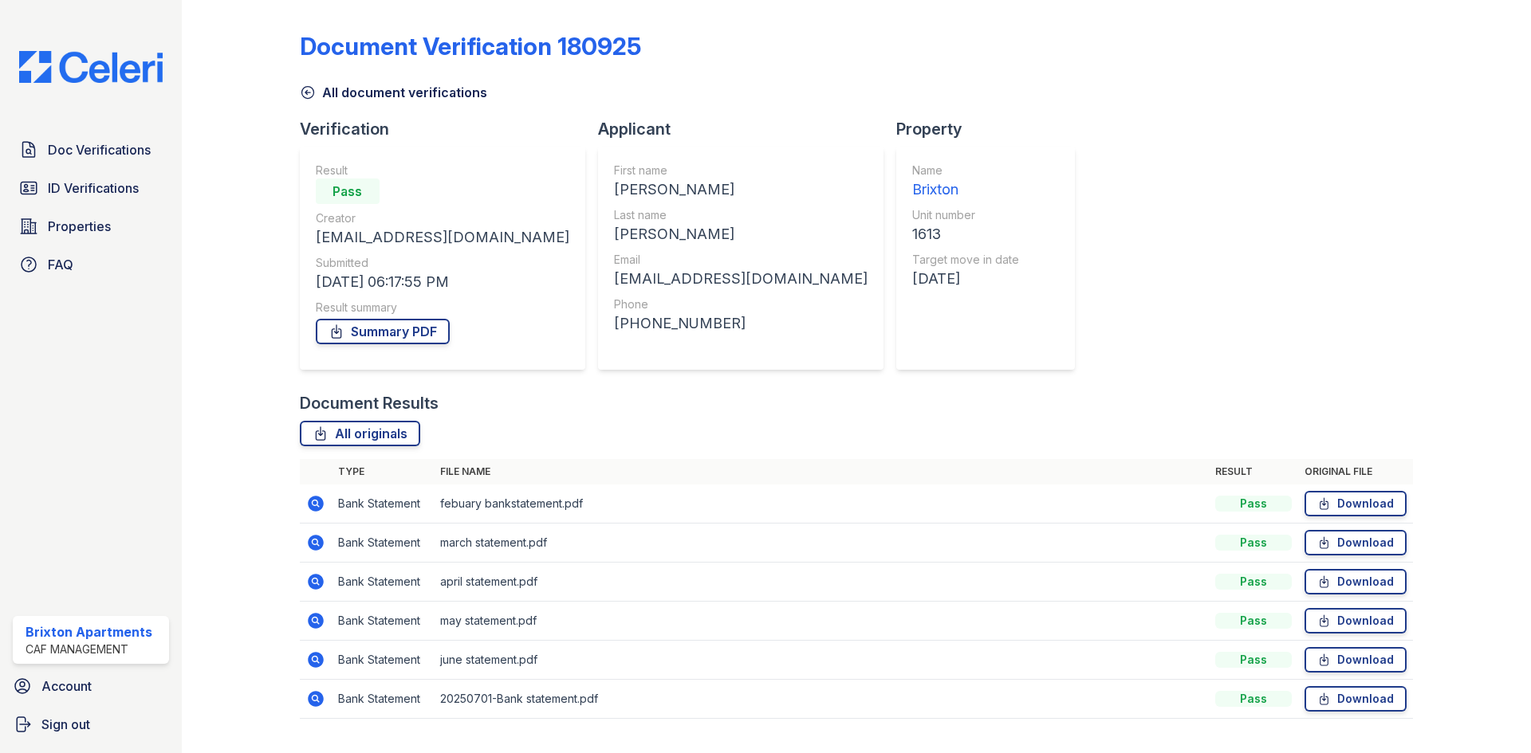 Image resolution: width=1531 pixels, height=753 pixels. Describe the element at coordinates (91, 67) in the screenshot. I see `img: CE_Logo_Blue-a8612792a0a2168367f1c8372b55b34899dd931a85d93a1a3d3e32e68fde9ad4.png` at that location.